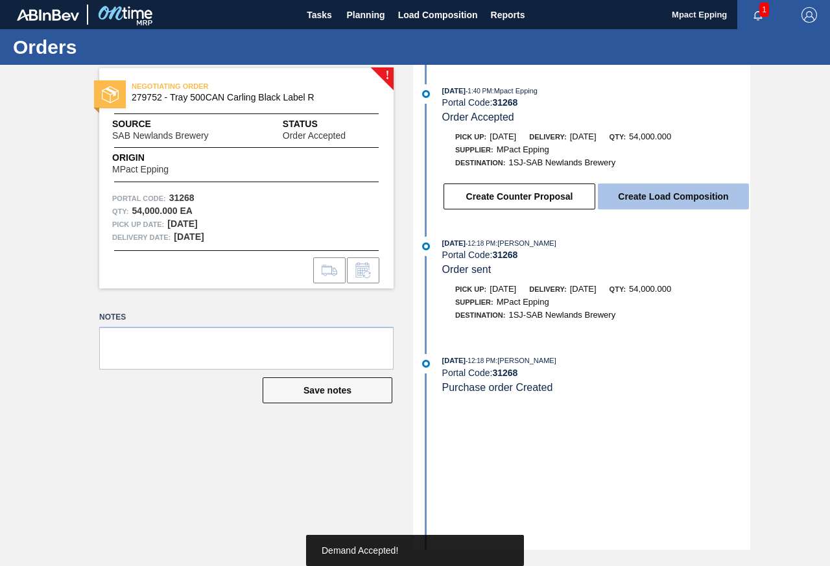 The width and height of the screenshot is (830, 566). I want to click on button: Create Counter Proposal, so click(519, 196).